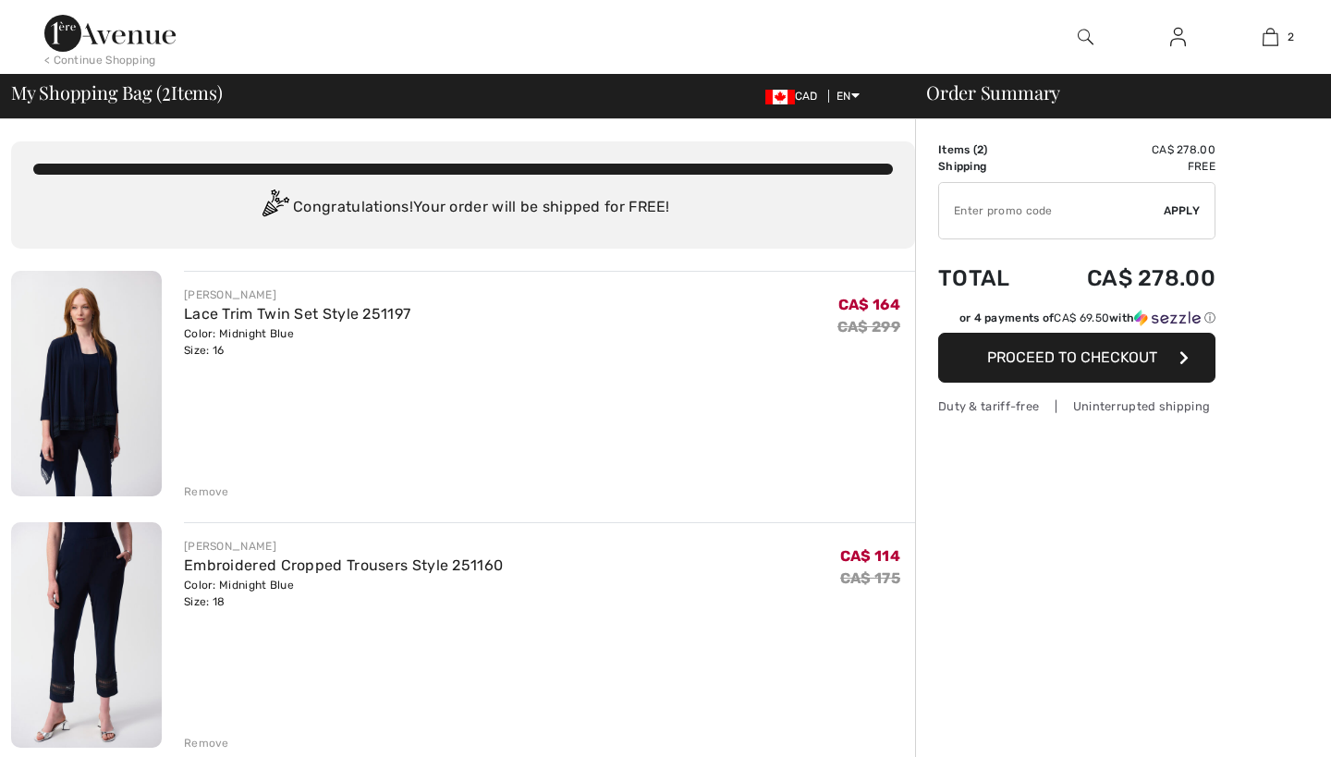  I want to click on div: Congratulations! Your order will be shipped for FREE!, so click(463, 208).